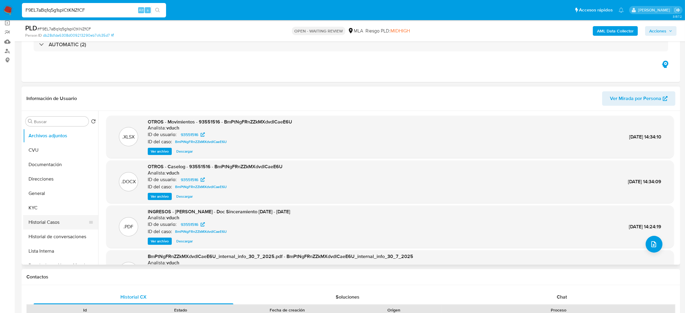  What do you see at coordinates (61, 251) in the screenshot?
I see `button: Lista Interna` at bounding box center [61, 251].